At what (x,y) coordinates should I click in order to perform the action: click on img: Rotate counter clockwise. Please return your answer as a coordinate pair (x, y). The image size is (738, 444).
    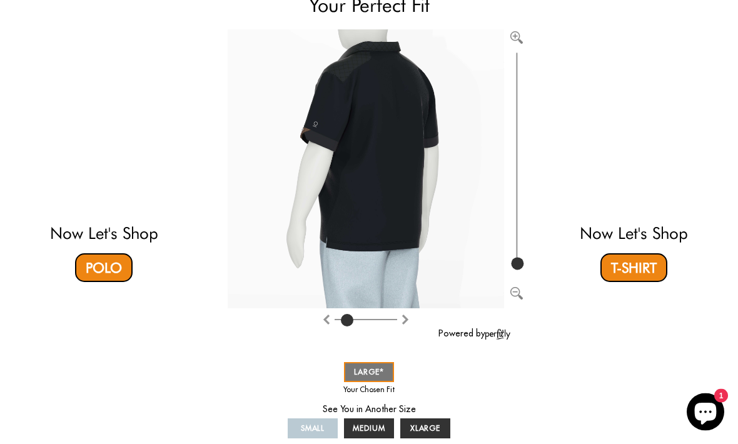
    Looking at the image, I should click on (406, 320).